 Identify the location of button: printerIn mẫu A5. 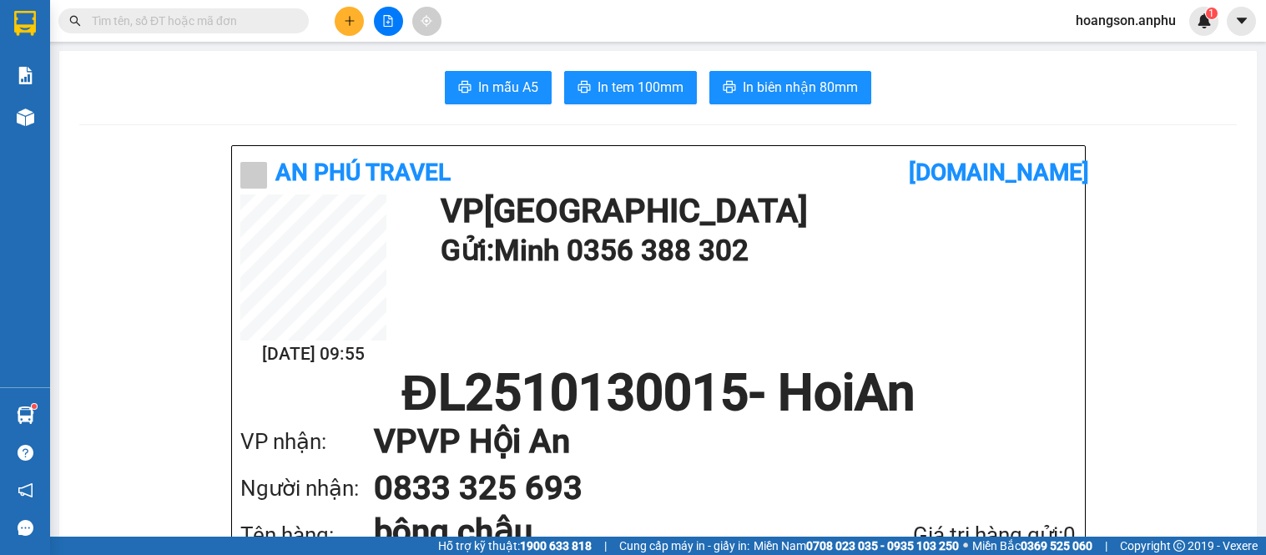
(498, 88).